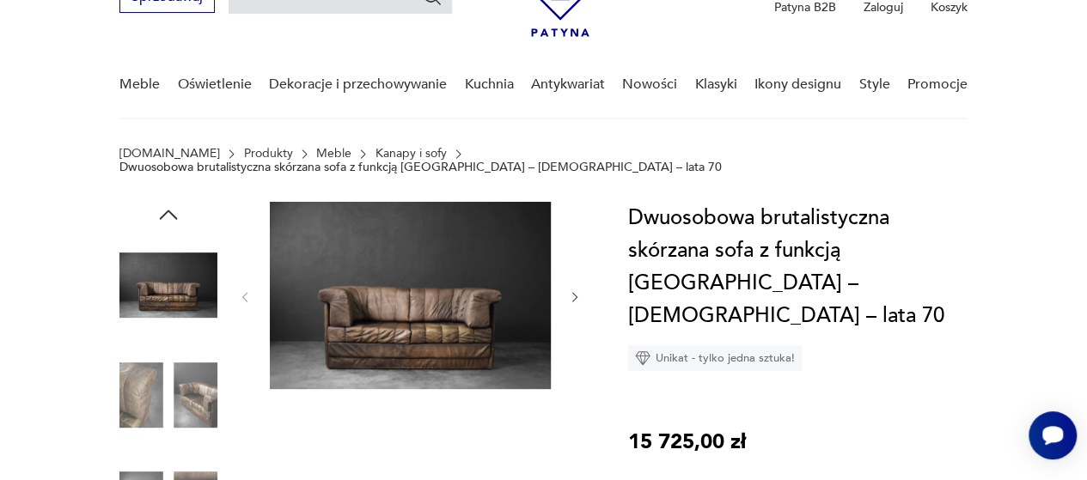 Image resolution: width=1087 pixels, height=480 pixels. I want to click on img: Ikona diamentu, so click(643, 358).